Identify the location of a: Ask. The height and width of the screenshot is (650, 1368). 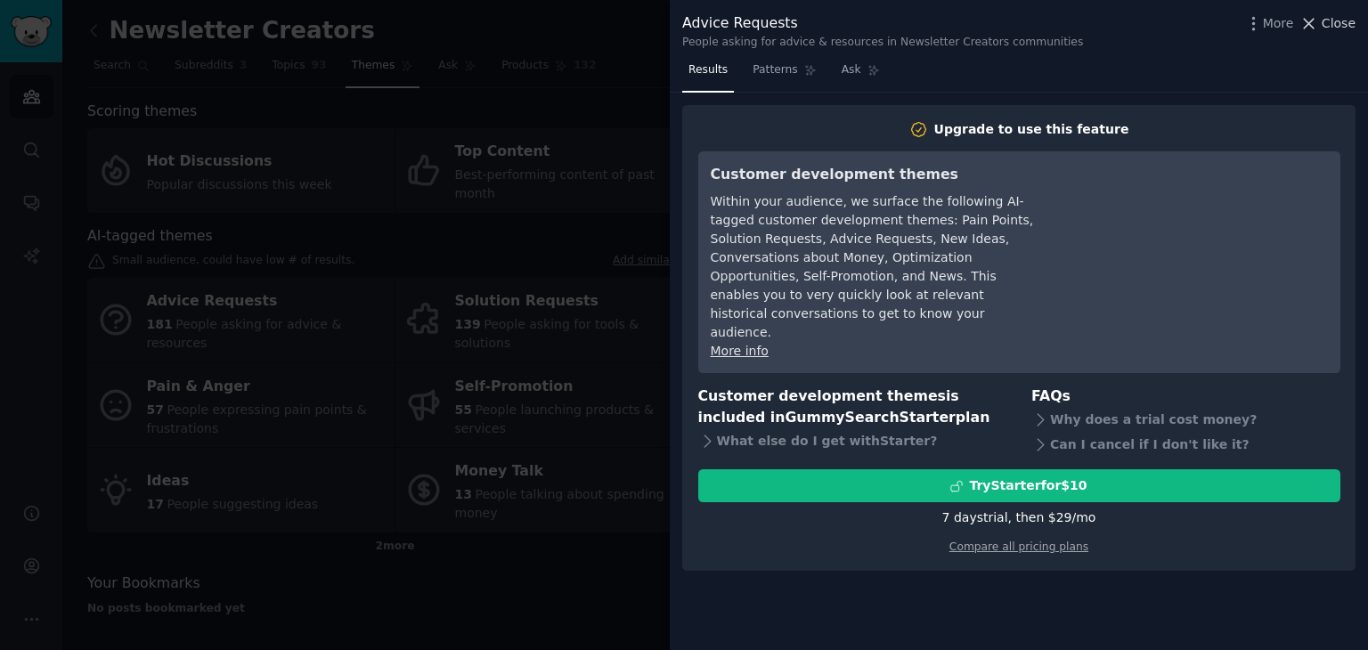
(861, 74).